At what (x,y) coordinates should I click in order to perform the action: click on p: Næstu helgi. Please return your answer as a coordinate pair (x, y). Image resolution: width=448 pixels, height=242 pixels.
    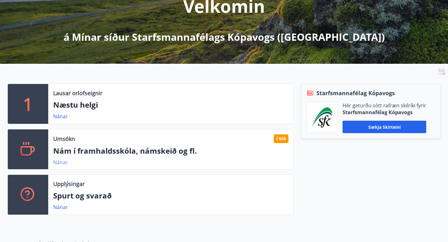
    Looking at the image, I should click on (171, 105).